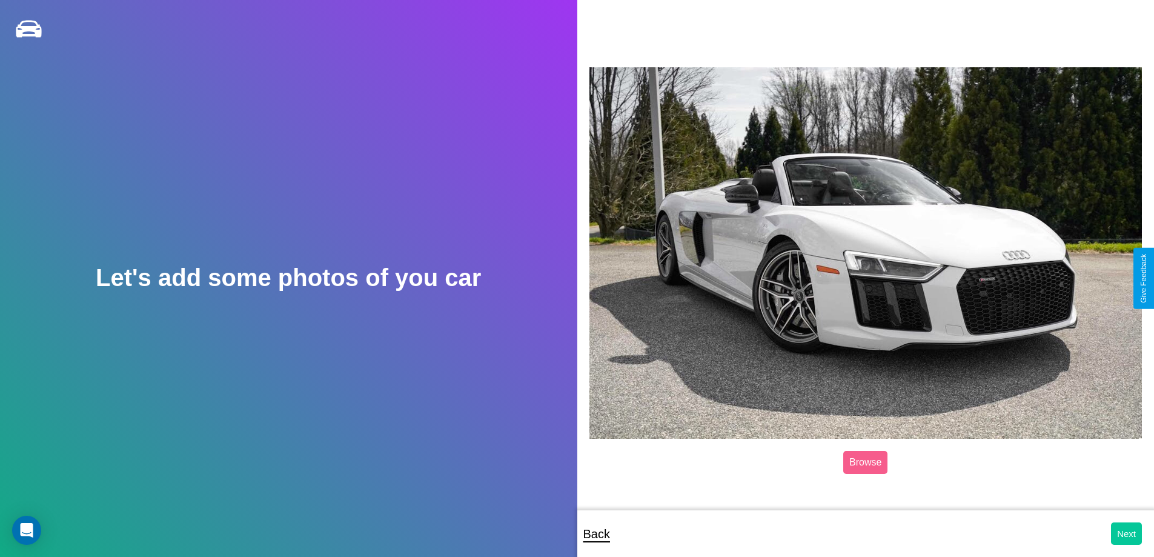  I want to click on div: Open Intercom Messenger, so click(27, 530).